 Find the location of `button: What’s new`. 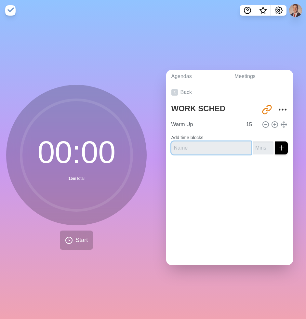

button: What’s new is located at coordinates (263, 10).